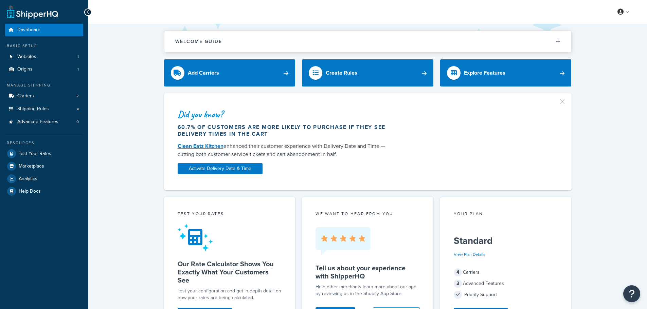 Image resolution: width=647 pixels, height=309 pixels. Describe the element at coordinates (44, 57) in the screenshot. I see `a: Websites1` at that location.